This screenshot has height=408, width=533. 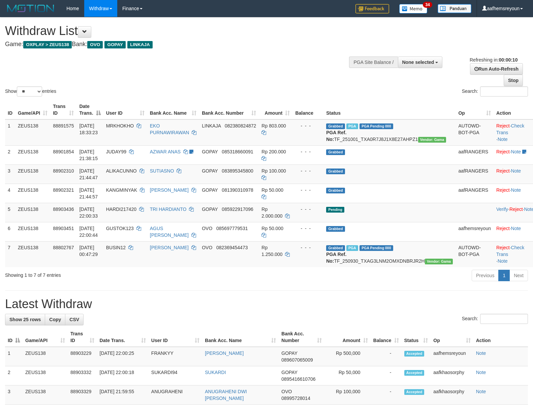 I want to click on th: Balance, so click(x=308, y=110).